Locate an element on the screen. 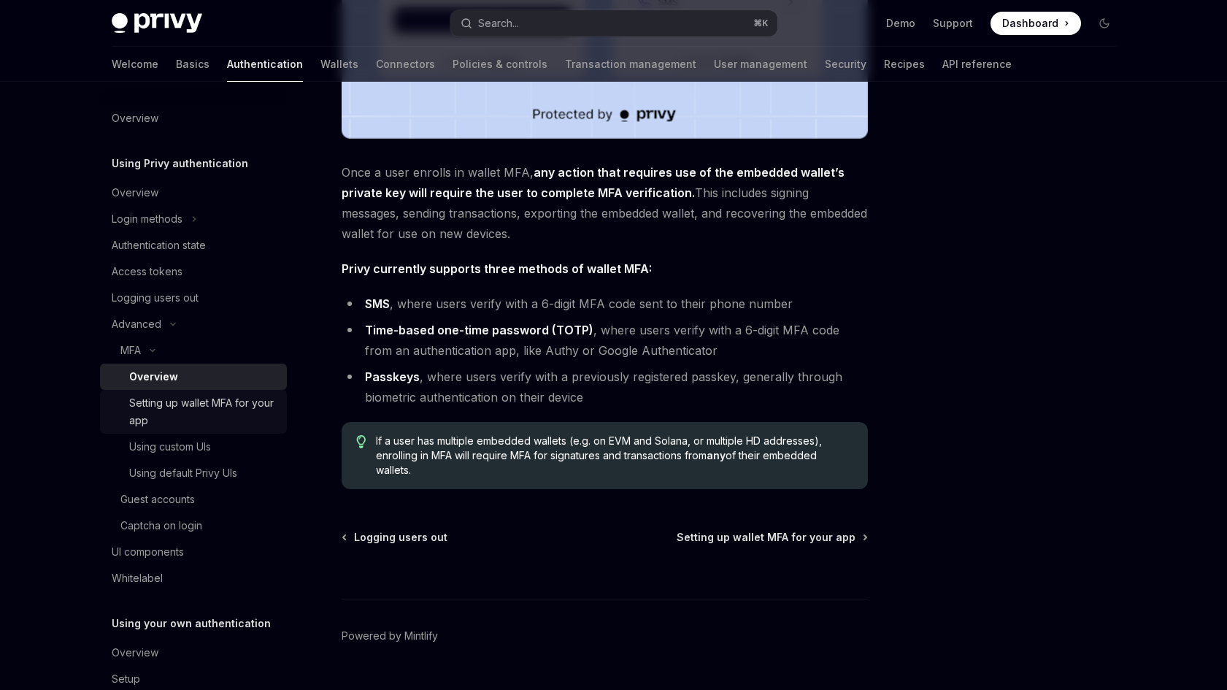 This screenshot has height=690, width=1227. a: Captcha on login is located at coordinates (193, 526).